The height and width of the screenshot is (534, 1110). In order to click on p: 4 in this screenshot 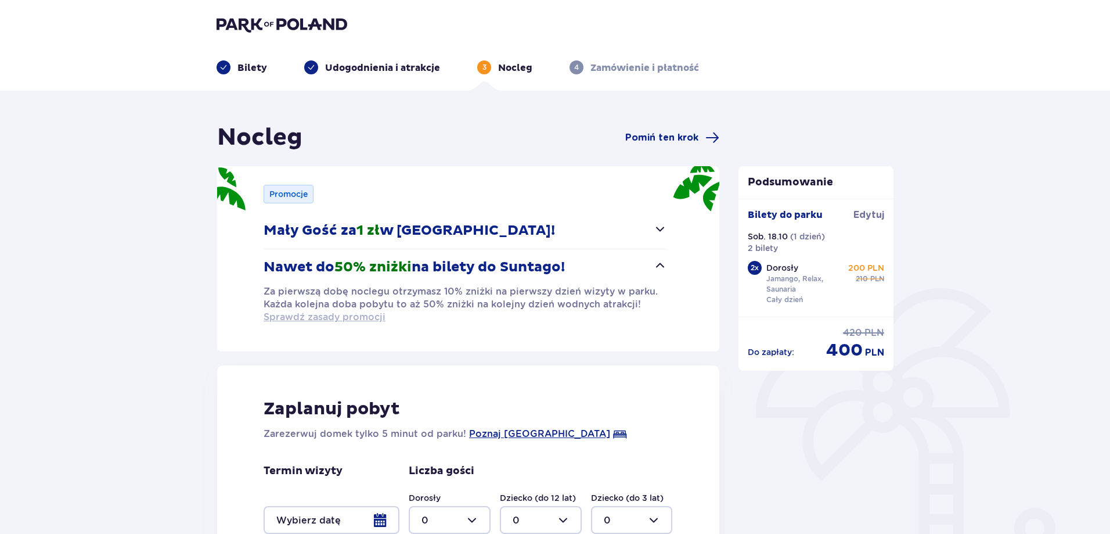, I will do `click(577, 67)`.